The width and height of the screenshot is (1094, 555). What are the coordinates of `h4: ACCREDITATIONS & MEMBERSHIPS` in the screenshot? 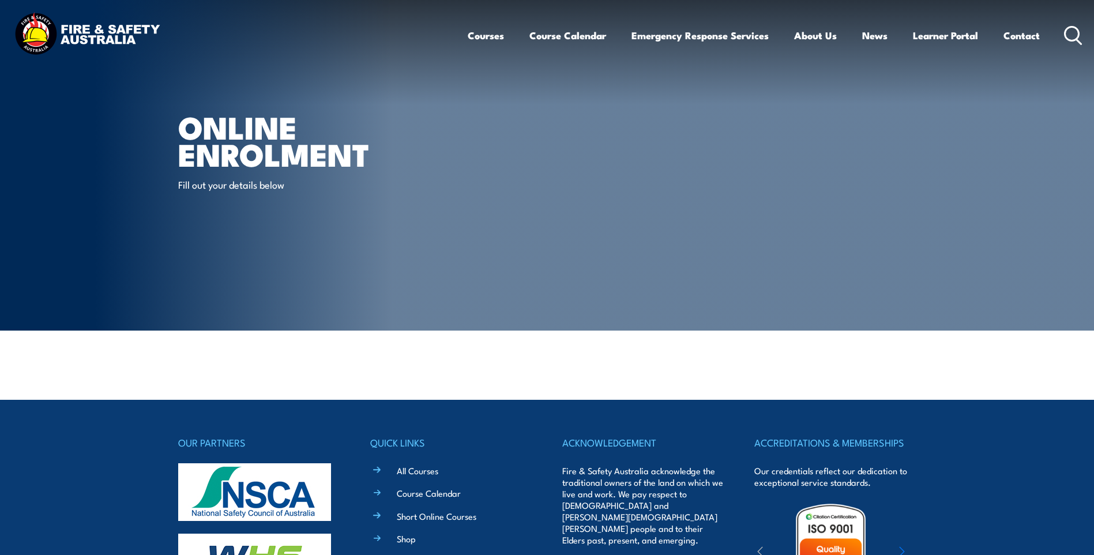 It's located at (835, 442).